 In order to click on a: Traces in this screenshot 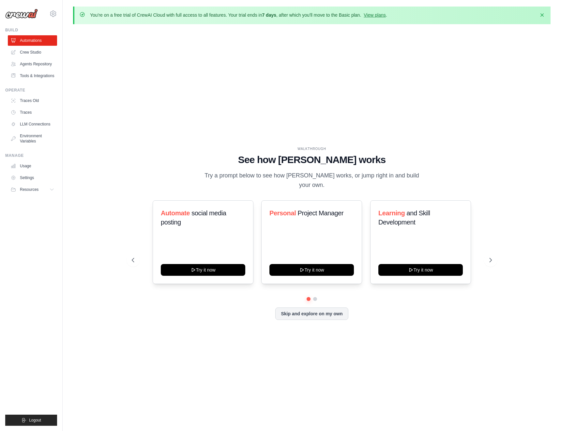, I will do `click(32, 112)`.